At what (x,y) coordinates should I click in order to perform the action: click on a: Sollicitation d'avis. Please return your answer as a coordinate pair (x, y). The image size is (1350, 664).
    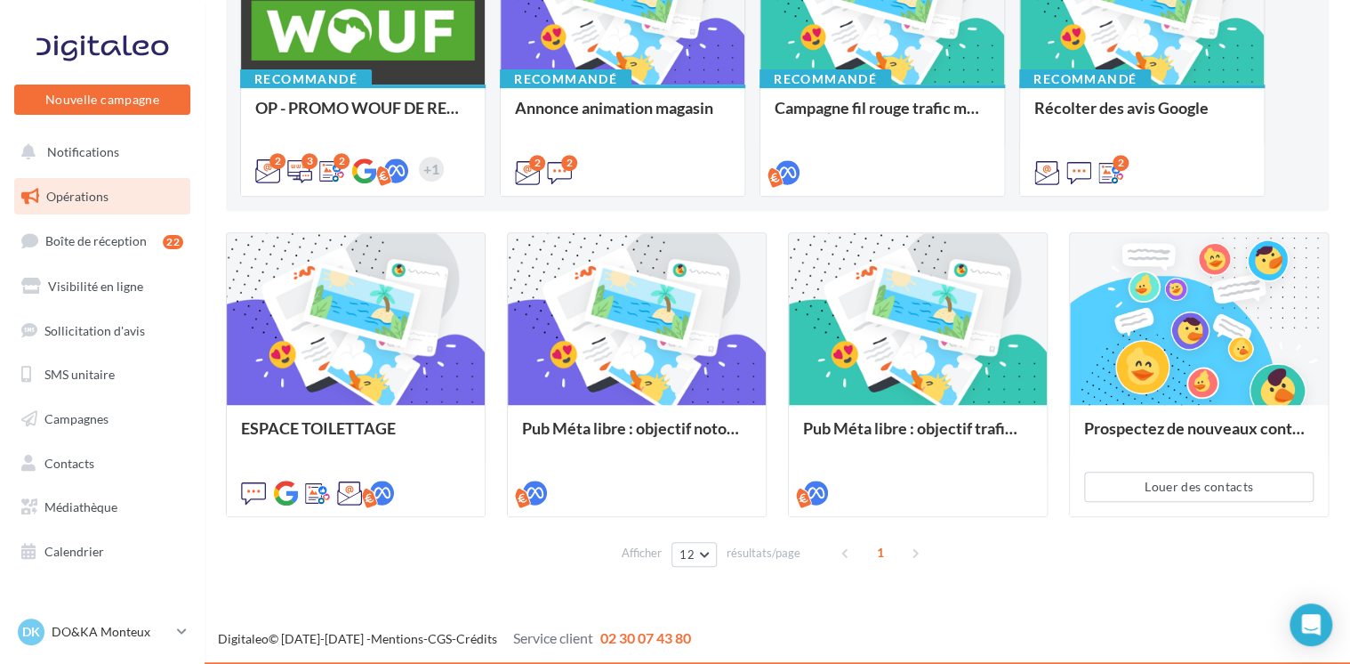
    Looking at the image, I should click on (102, 331).